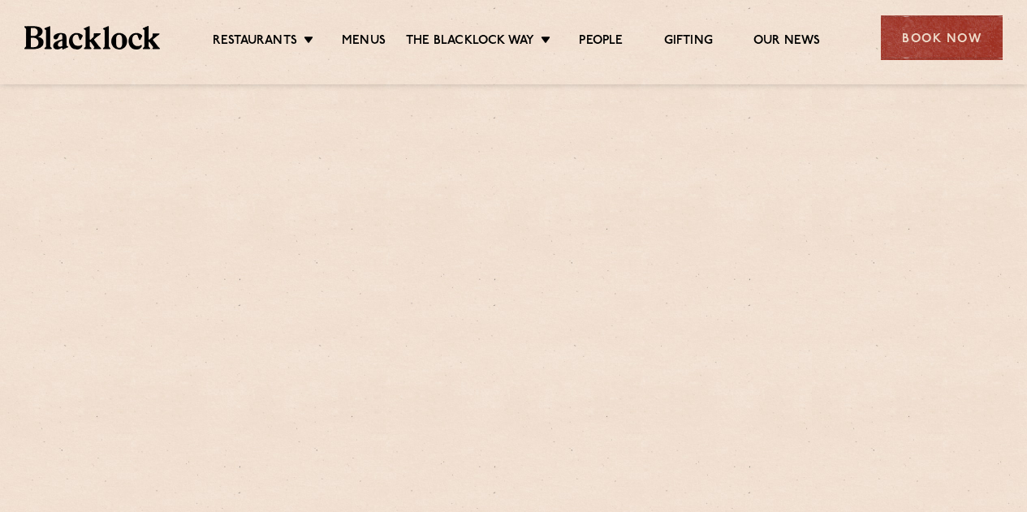 The height and width of the screenshot is (512, 1027). I want to click on img: BL_Textured_Logo-footer-cropped.svg, so click(92, 37).